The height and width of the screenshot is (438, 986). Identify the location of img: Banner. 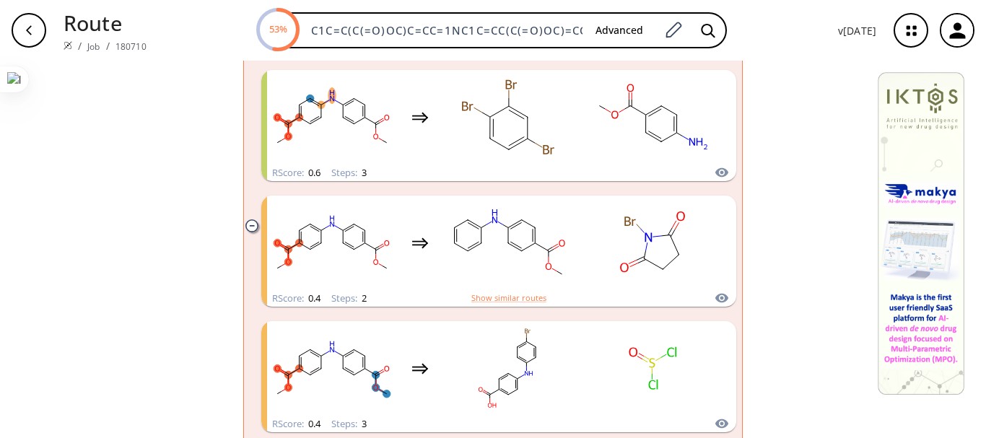
(921, 233).